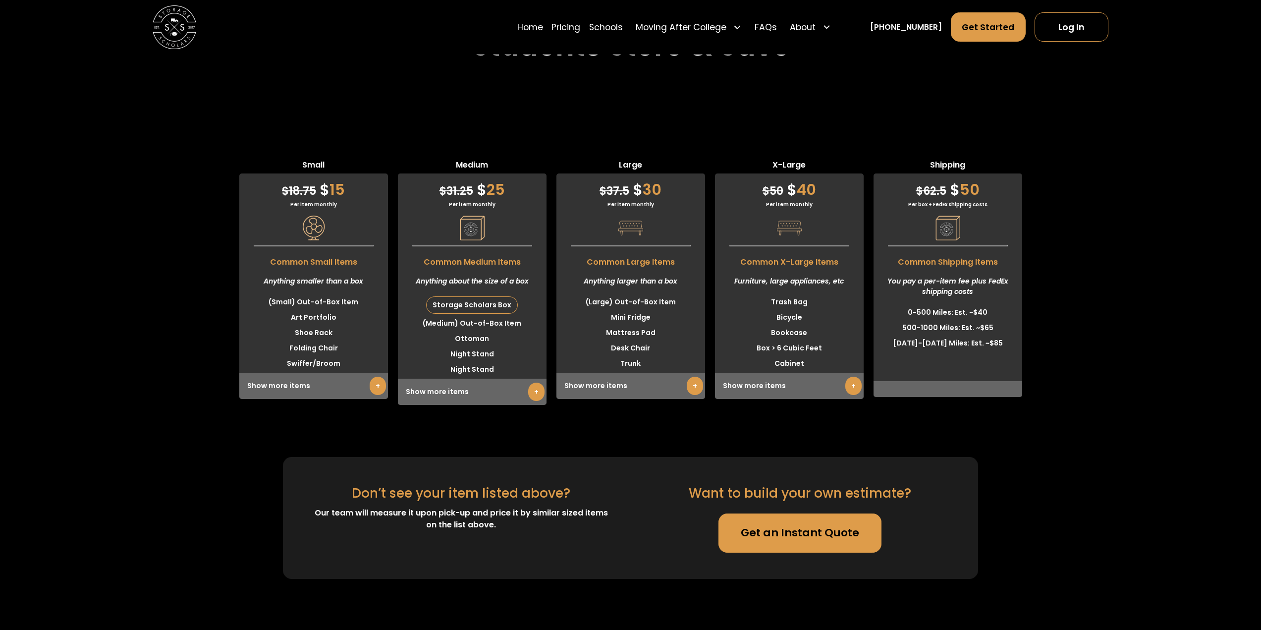  I want to click on span: Small, so click(314, 166).